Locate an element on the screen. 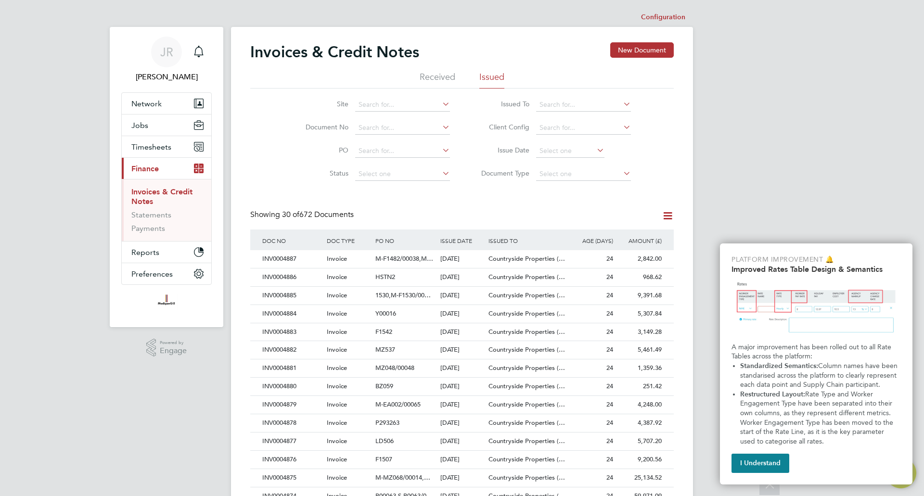 The image size is (924, 496). strong: Restructured Layout: is located at coordinates (773, 394).